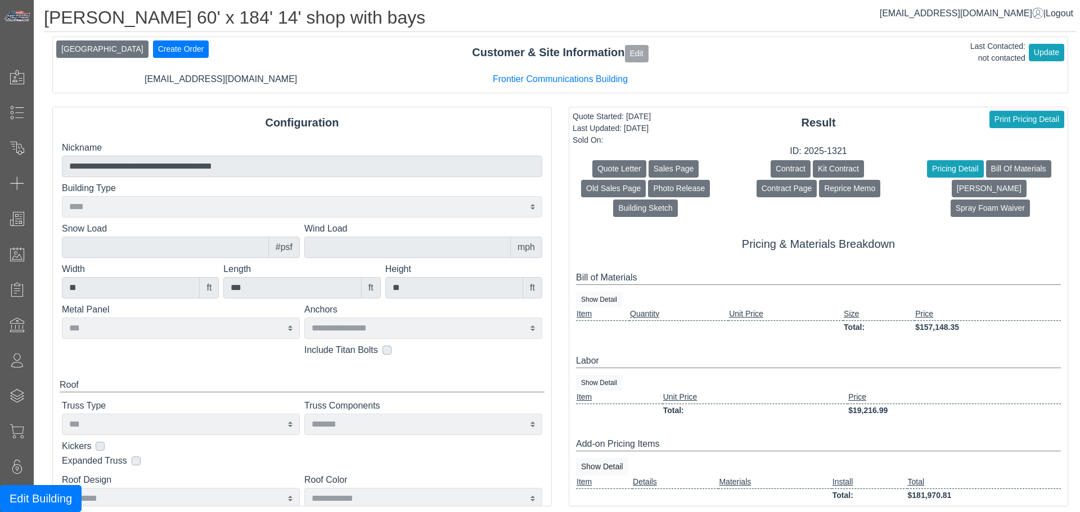  I want to click on button: Building Sketch, so click(645, 208).